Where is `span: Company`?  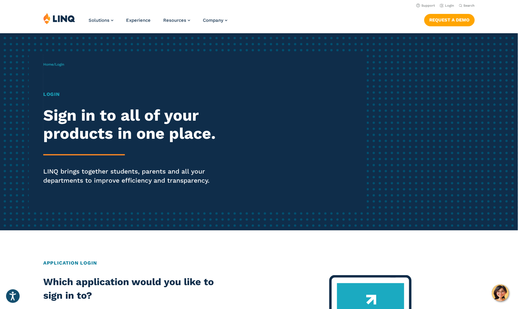
span: Company is located at coordinates (213, 20).